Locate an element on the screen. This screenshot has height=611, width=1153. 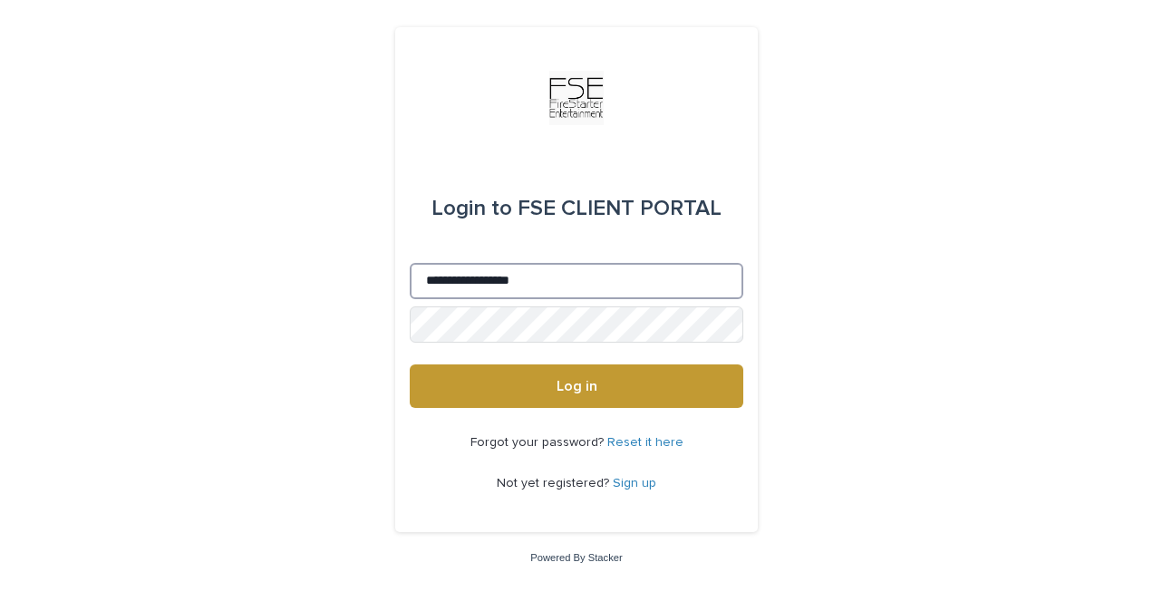
div: FSE CLIENT PORTAL is located at coordinates (577, 209).